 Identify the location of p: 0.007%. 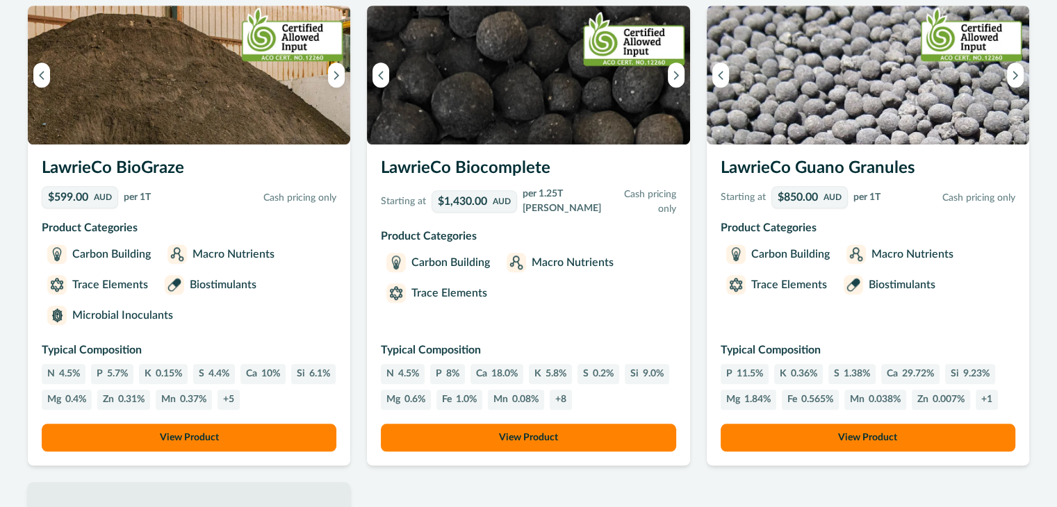
(949, 400).